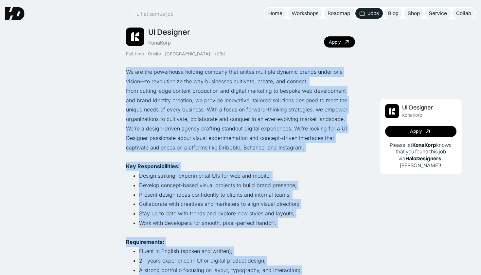 The height and width of the screenshot is (275, 481). What do you see at coordinates (247, 260) in the screenshot?
I see `li: 2+ years experience in UI or digital product design;` at bounding box center [247, 260].